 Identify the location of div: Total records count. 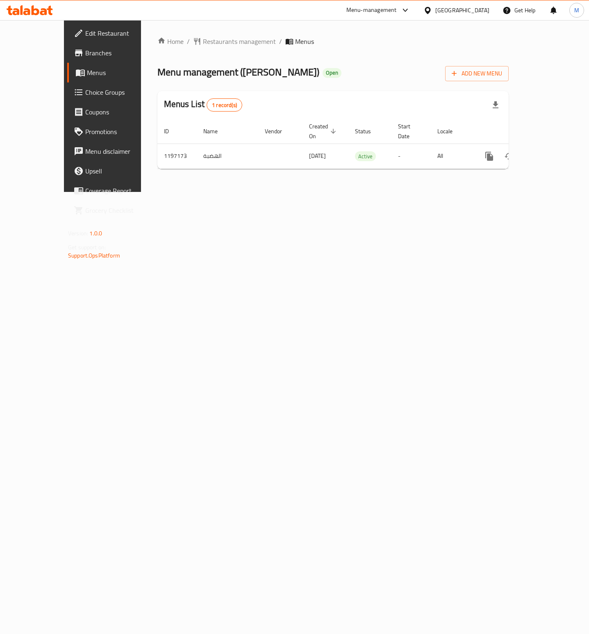
(224, 105).